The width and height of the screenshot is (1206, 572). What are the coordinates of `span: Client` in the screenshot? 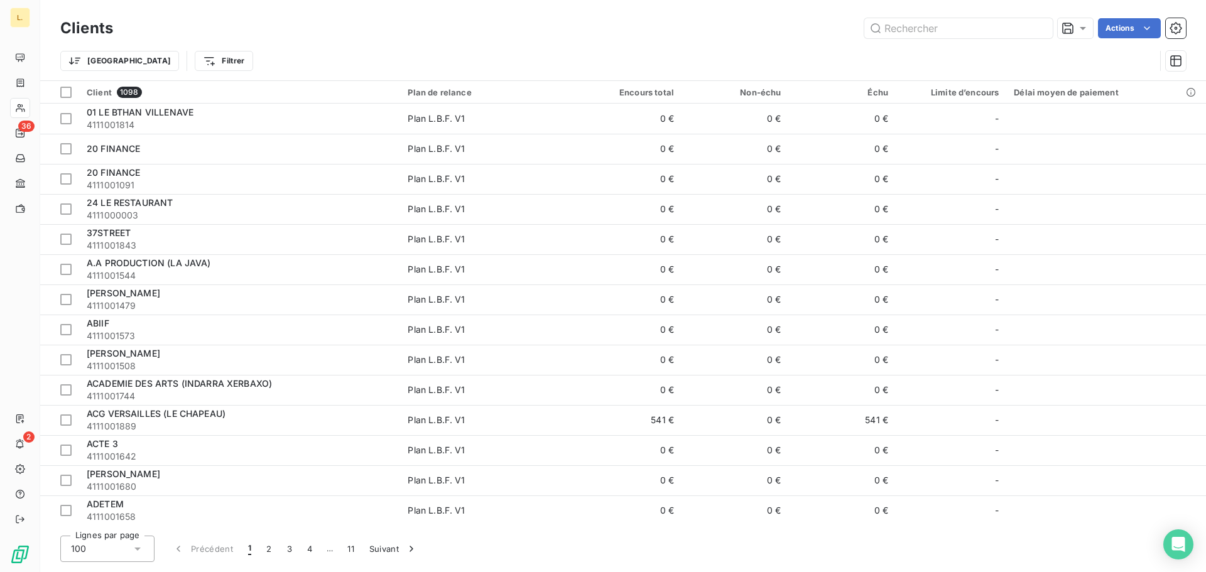 It's located at (99, 92).